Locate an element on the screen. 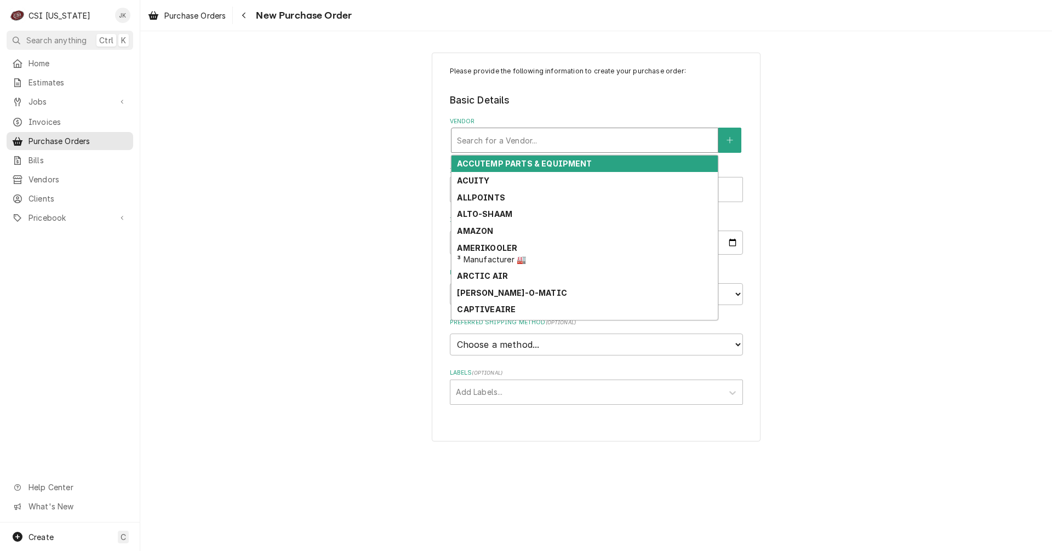  label: Labels is located at coordinates (596, 373).